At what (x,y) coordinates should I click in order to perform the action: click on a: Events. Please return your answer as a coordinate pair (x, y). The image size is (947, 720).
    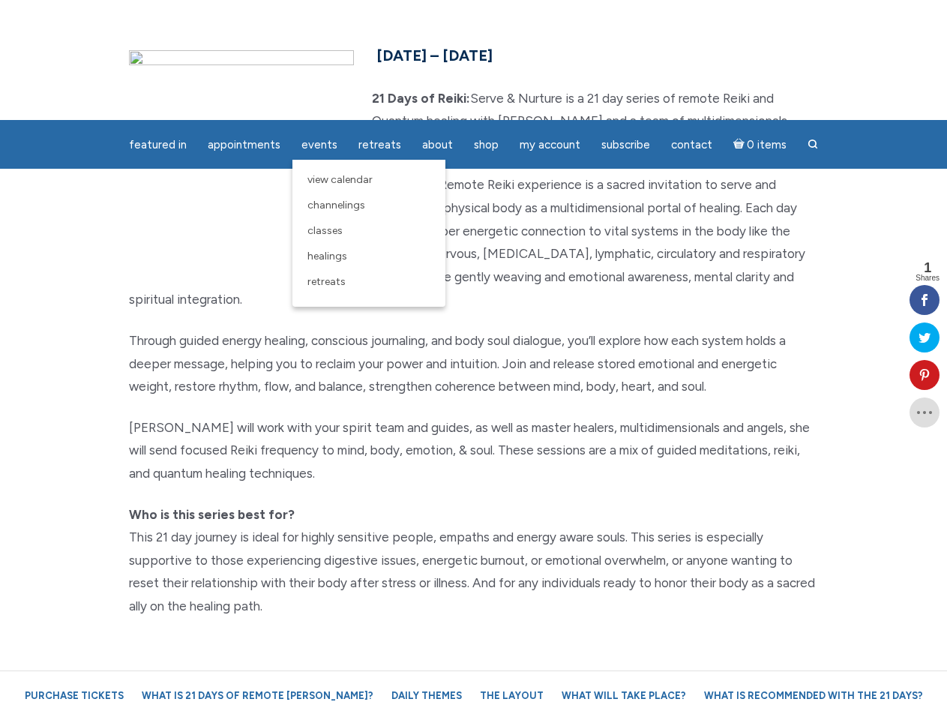
    Looking at the image, I should click on (319, 145).